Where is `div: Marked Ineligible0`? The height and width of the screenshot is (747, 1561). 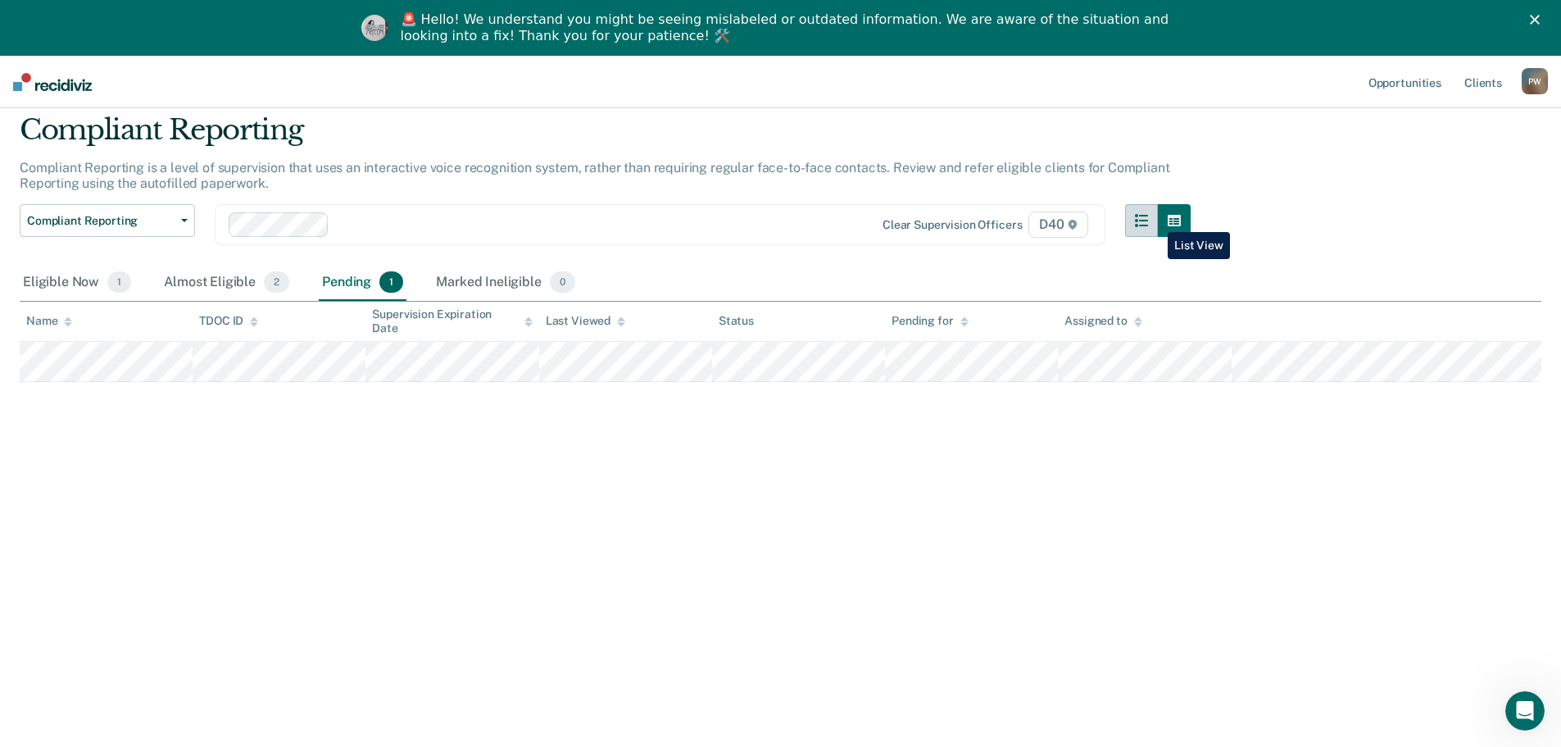 div: Marked Ineligible0 is located at coordinates (506, 283).